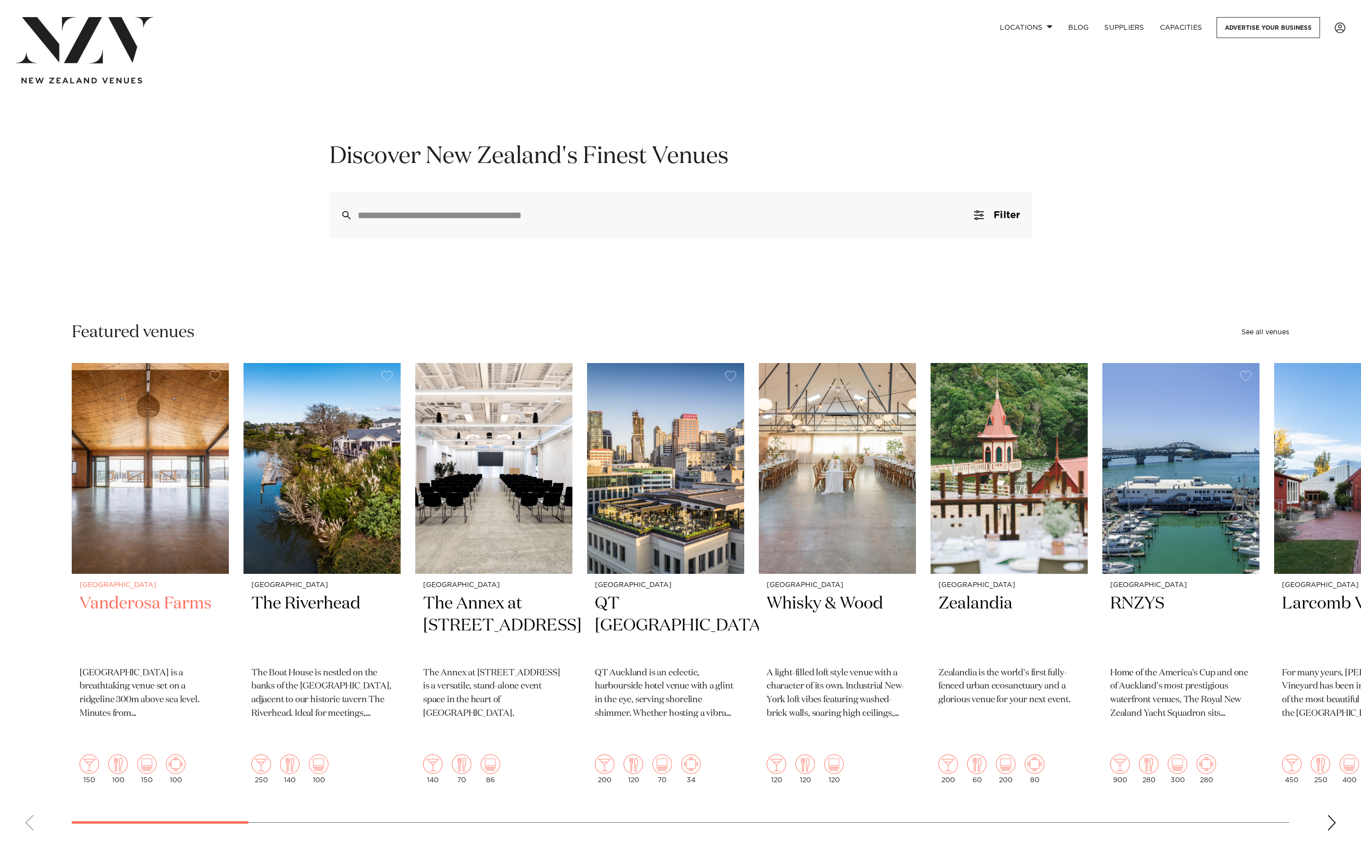  I want to click on h2: RNZYS, so click(1181, 626).